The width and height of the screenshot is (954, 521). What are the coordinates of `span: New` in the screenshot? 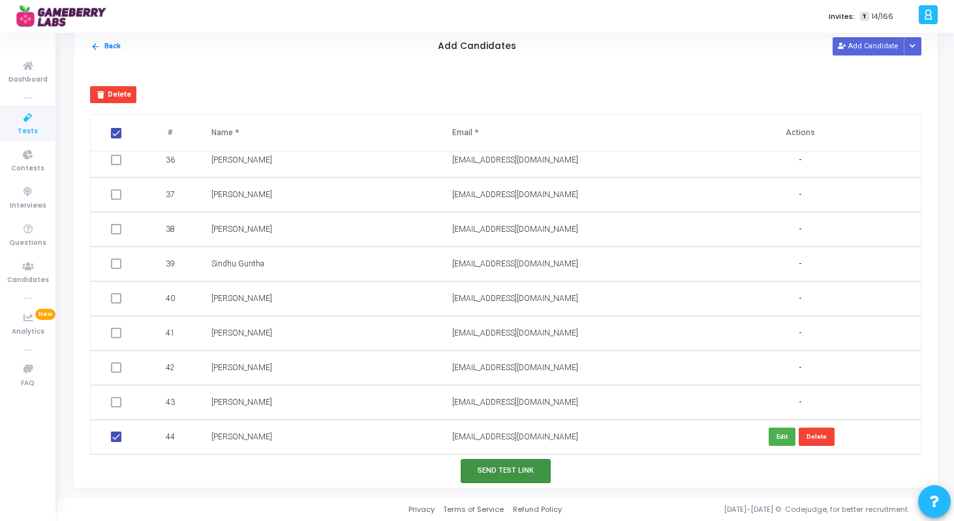 It's located at (45, 314).